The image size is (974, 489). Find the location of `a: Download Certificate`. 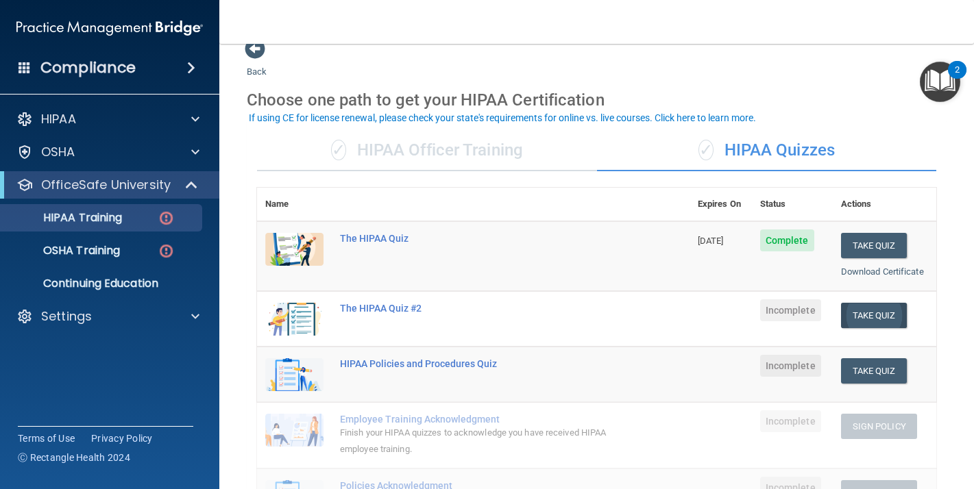

a: Download Certificate is located at coordinates (882, 271).